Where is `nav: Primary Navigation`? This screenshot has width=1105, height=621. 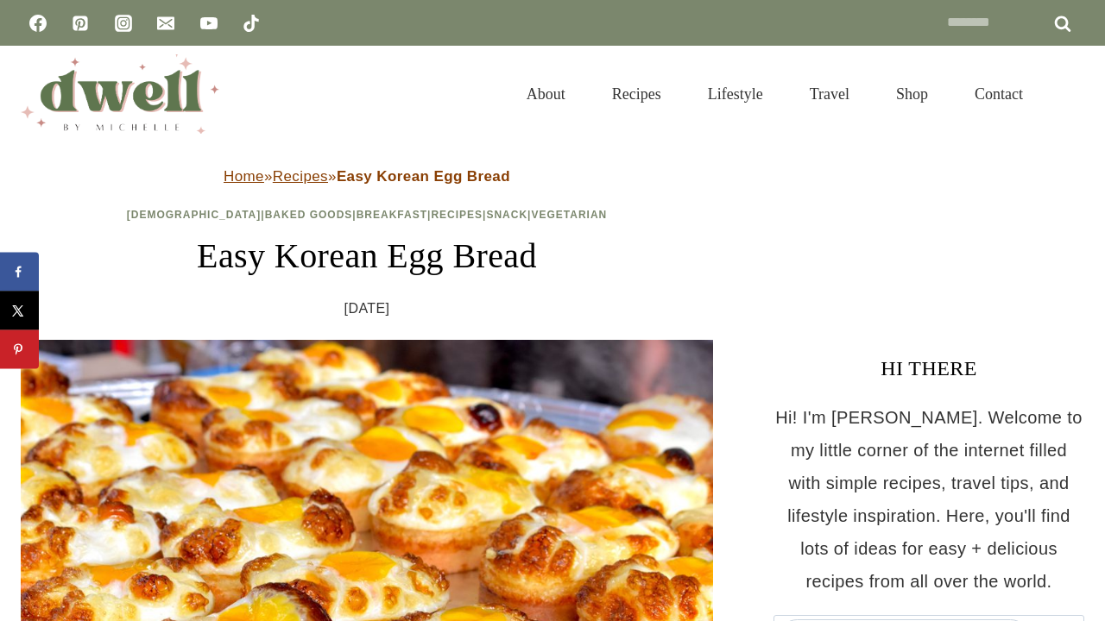
nav: Primary Navigation is located at coordinates (774, 94).